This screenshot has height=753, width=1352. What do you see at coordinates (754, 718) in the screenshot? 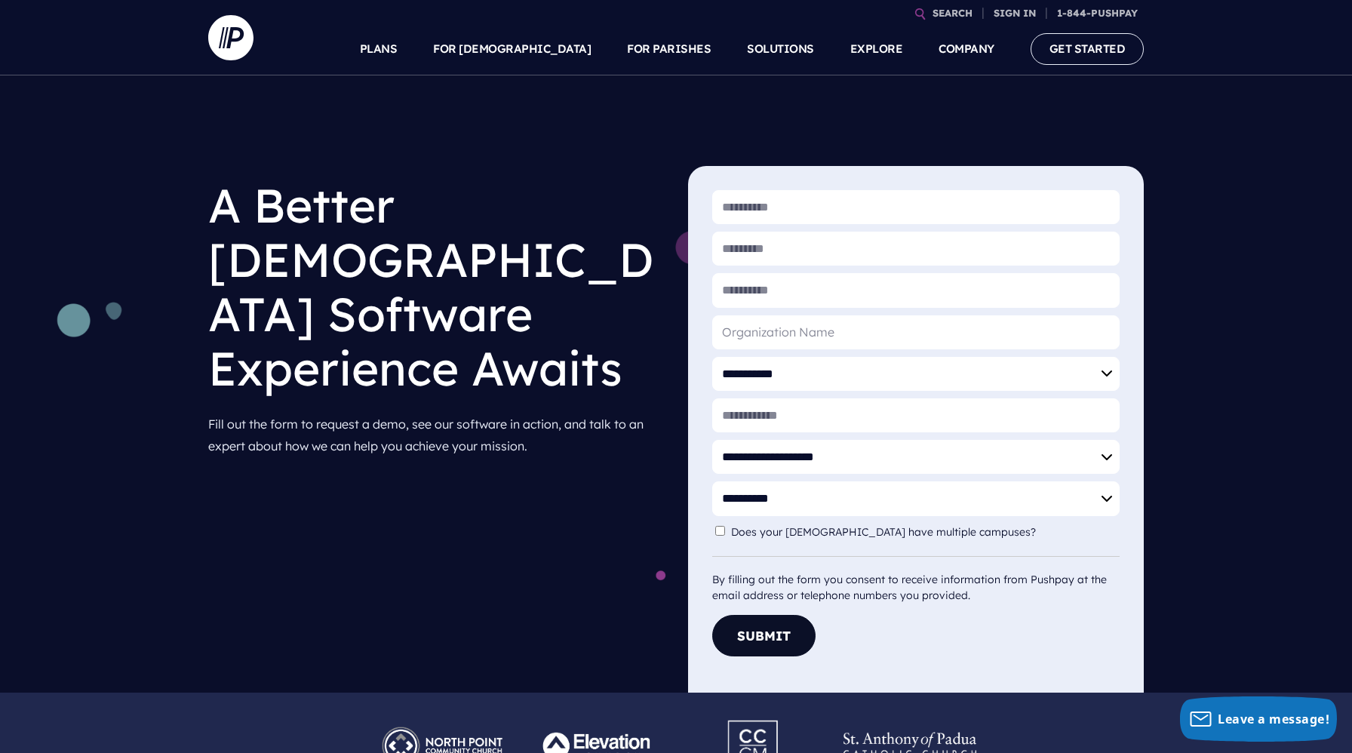
I see `picture: Pushpay_Logo__CCM` at bounding box center [754, 718].